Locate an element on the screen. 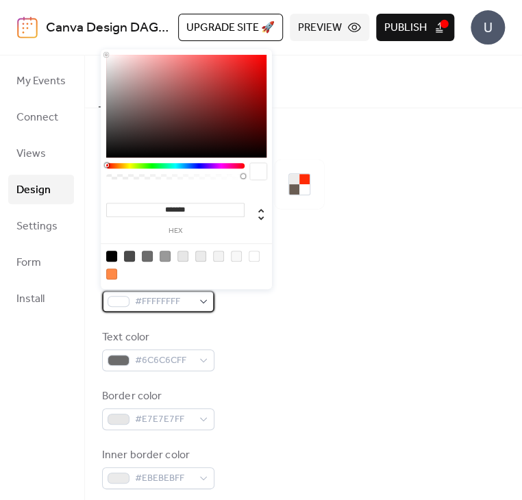 The image size is (522, 500). div: rgb(235, 235, 235) is located at coordinates (201, 256).